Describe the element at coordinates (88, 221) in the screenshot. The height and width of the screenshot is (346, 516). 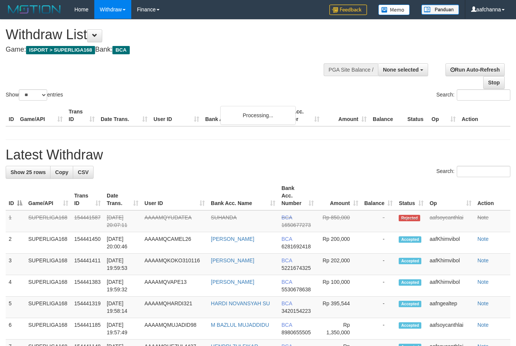
I see `td: 154441587` at that location.